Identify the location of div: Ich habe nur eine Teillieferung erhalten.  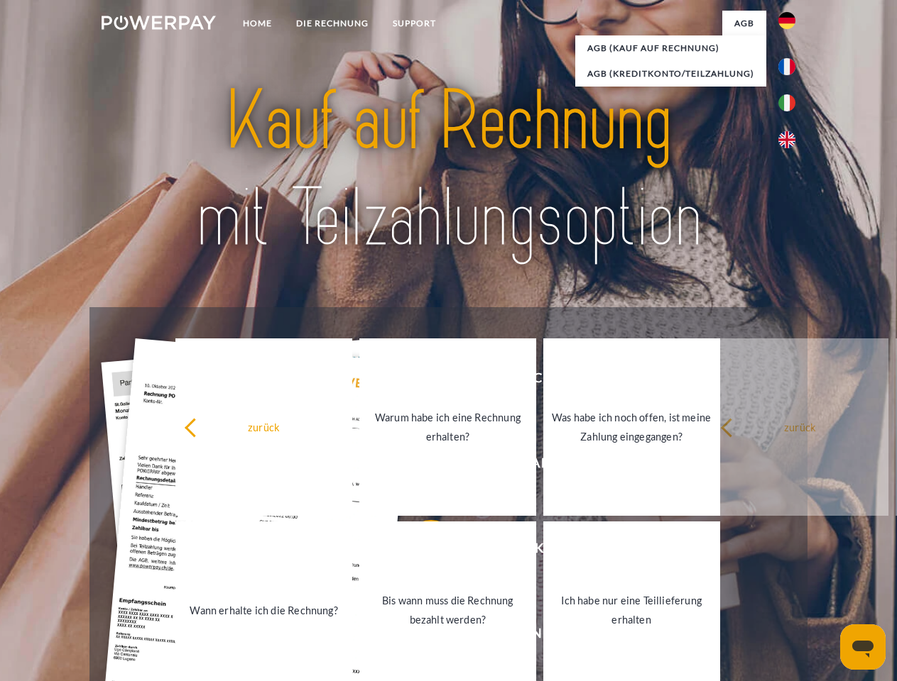
(631, 610).